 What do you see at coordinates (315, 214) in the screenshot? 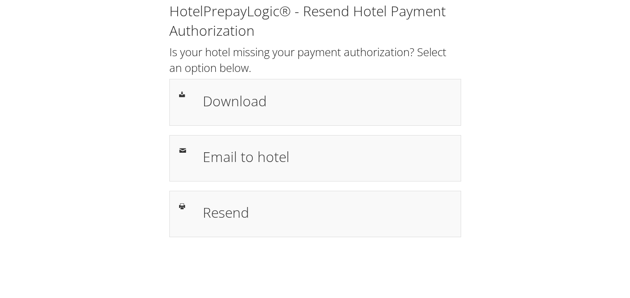
I see `a: Resend` at bounding box center [315, 214].